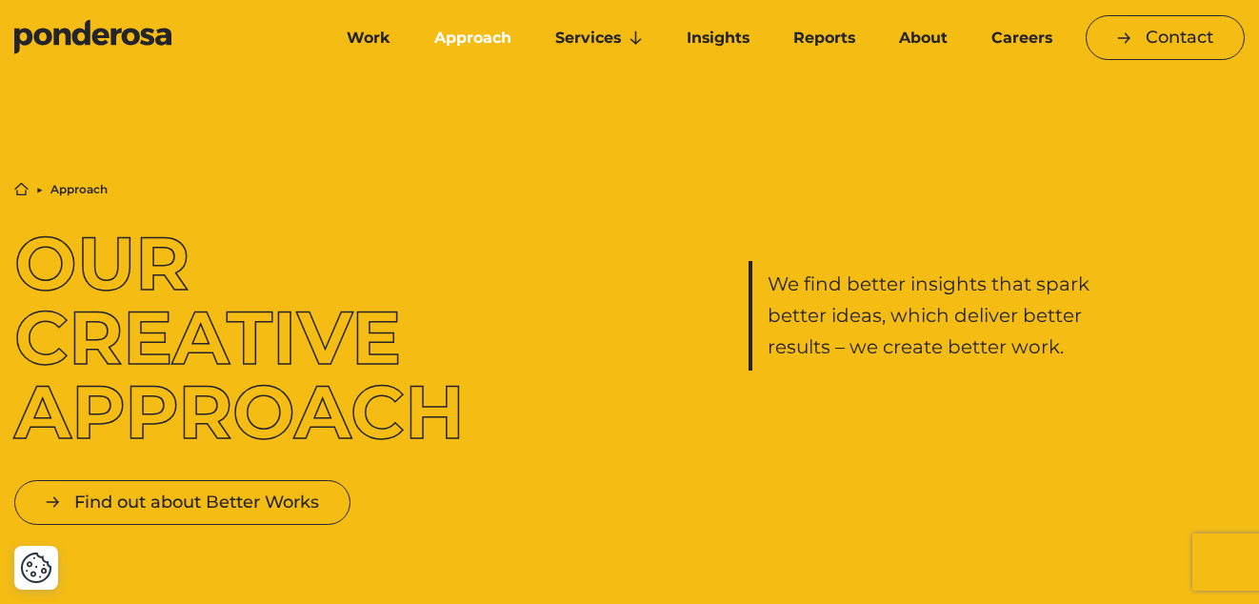 This screenshot has height=604, width=1259. Describe the element at coordinates (599, 38) in the screenshot. I see `a: Services` at that location.